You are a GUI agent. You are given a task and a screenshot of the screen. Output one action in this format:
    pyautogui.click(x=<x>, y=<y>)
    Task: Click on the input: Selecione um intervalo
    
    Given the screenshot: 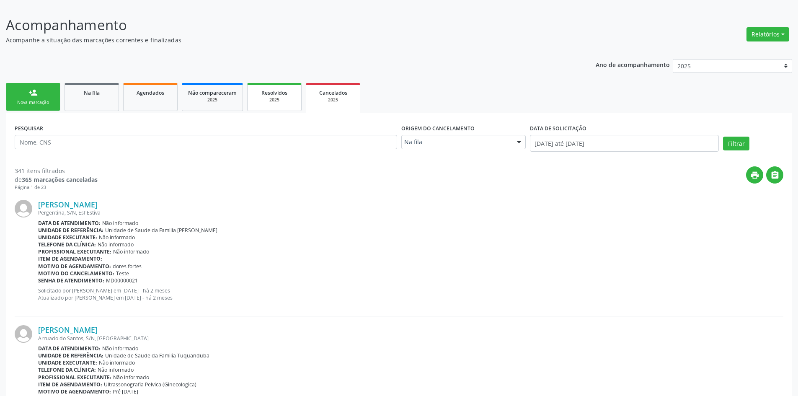 What is the action you would take?
    pyautogui.click(x=624, y=143)
    